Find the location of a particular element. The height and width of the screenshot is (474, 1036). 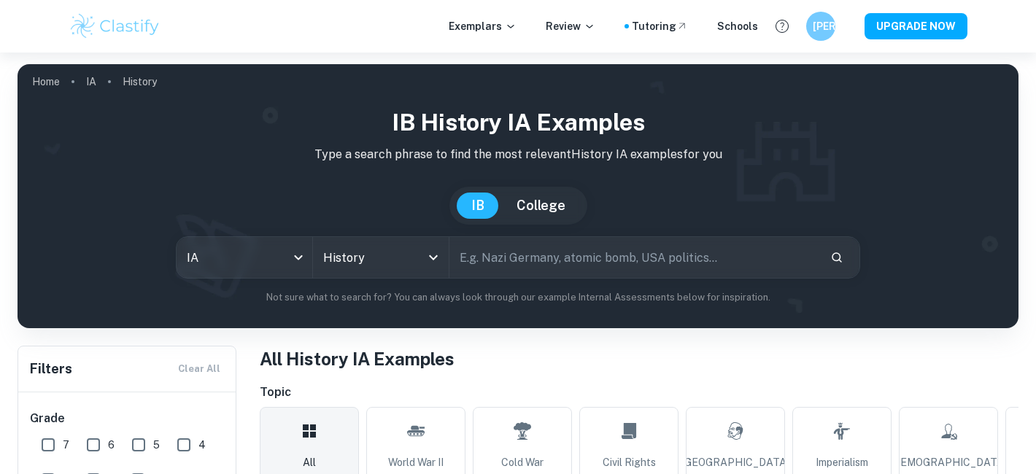

input: E.g. Nazi Germany, atomic bomb, USA politics... is located at coordinates (634, 258).